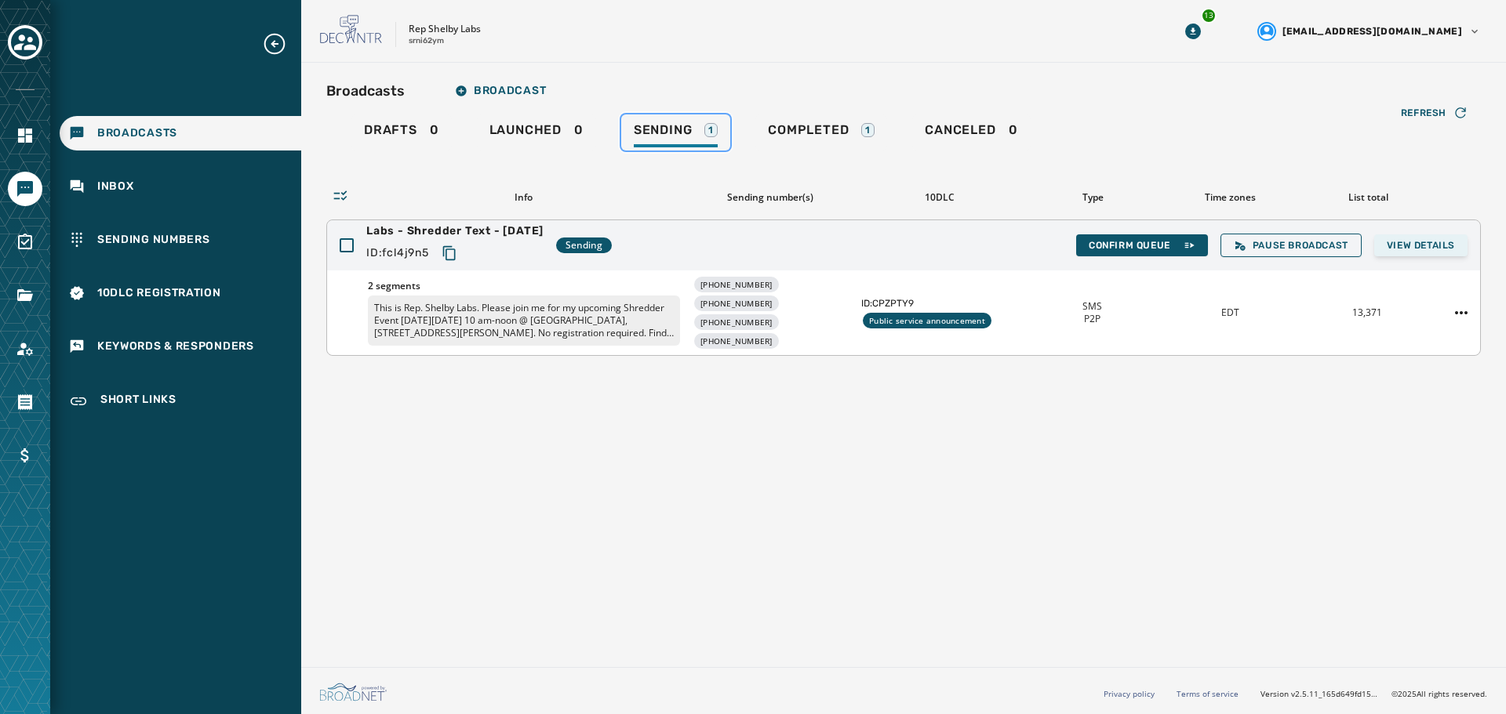  I want to click on span: © 2025 All rights reserved., so click(1439, 694).